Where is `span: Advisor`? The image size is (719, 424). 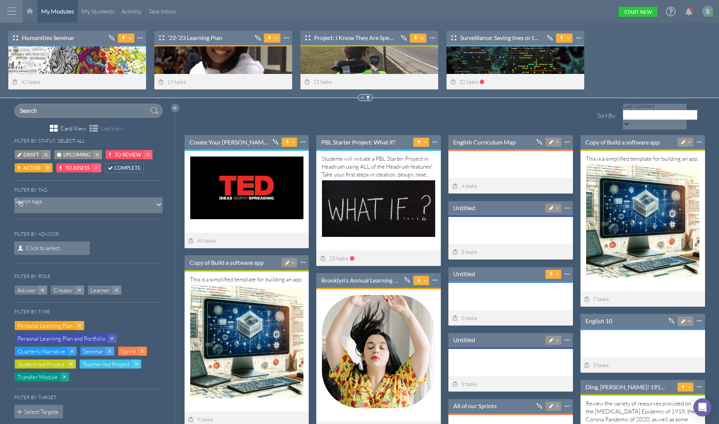
span: Advisor is located at coordinates (26, 290).